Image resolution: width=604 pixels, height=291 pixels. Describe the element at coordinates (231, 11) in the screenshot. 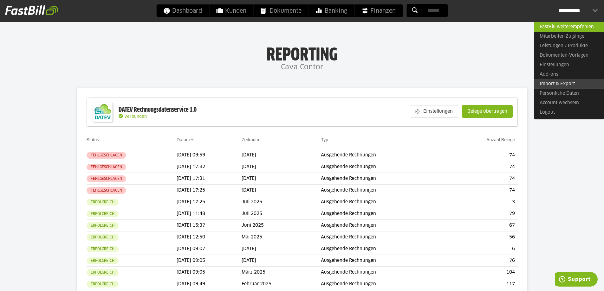

I see `a: Kunden` at that location.